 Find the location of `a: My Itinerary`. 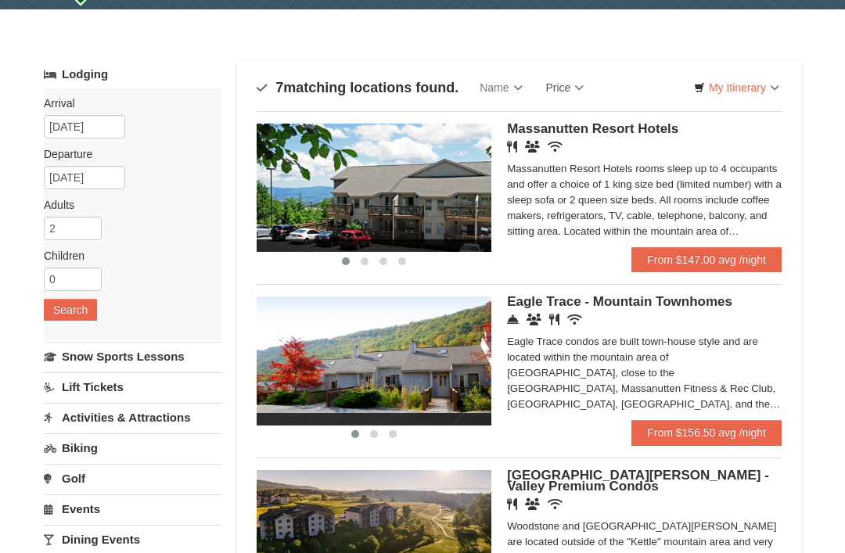

a: My Itinerary is located at coordinates (736, 88).